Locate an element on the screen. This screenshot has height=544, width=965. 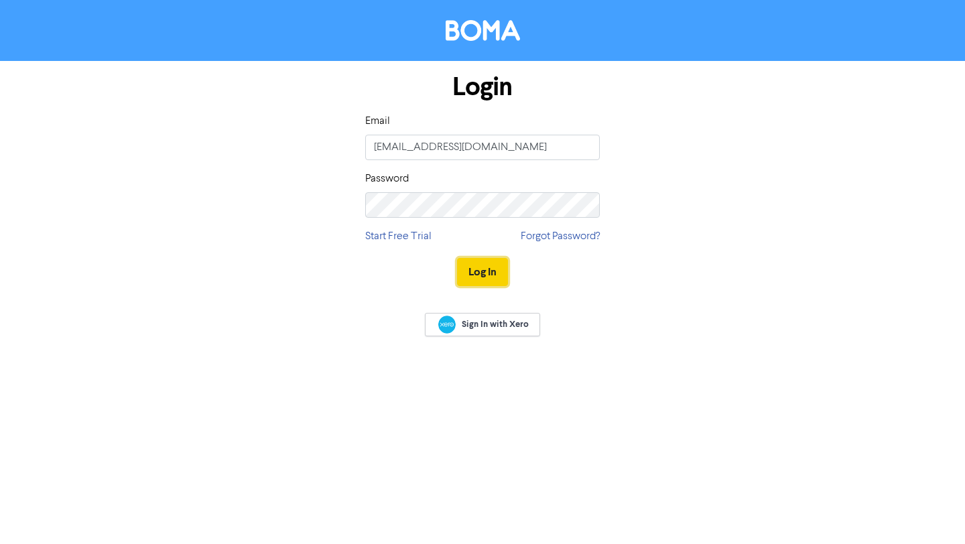
h1: Login is located at coordinates (483, 87).